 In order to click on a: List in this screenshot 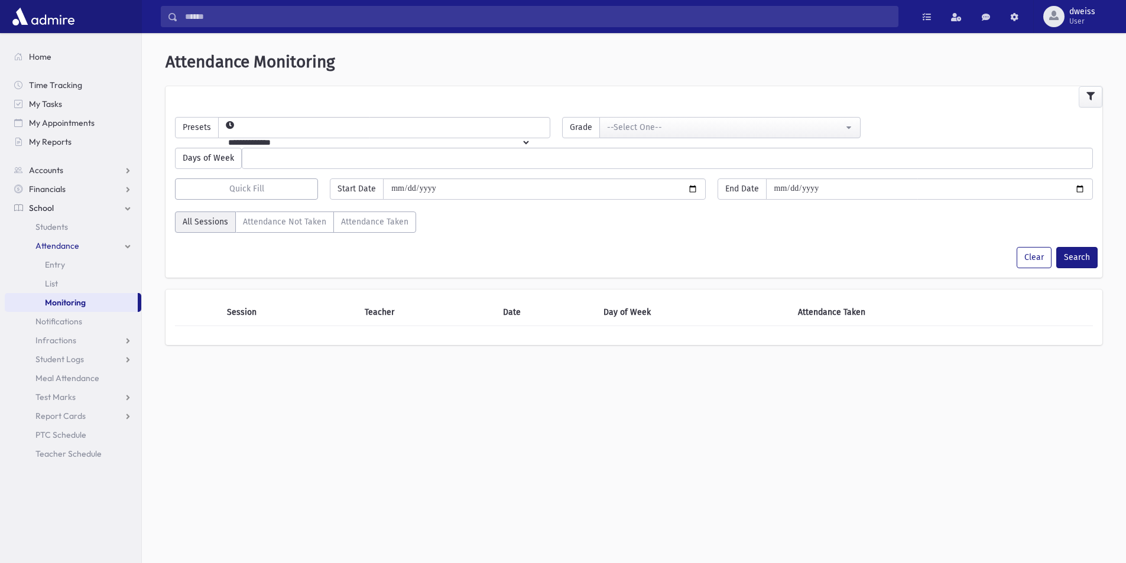, I will do `click(73, 284)`.